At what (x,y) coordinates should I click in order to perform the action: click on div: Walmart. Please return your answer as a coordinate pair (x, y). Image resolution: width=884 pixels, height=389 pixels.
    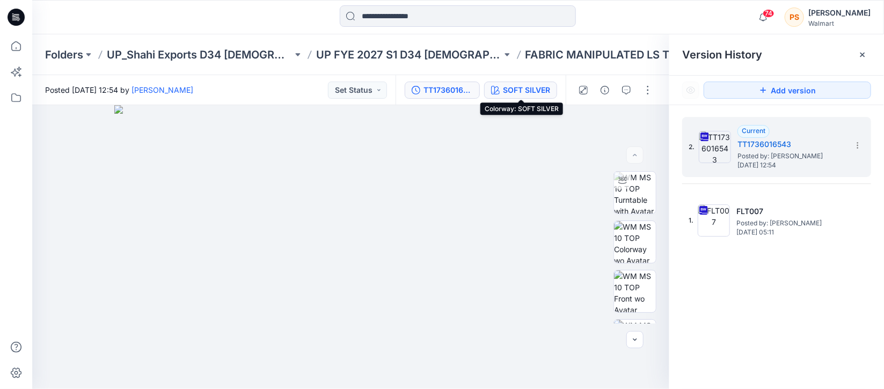
    Looking at the image, I should click on (839, 23).